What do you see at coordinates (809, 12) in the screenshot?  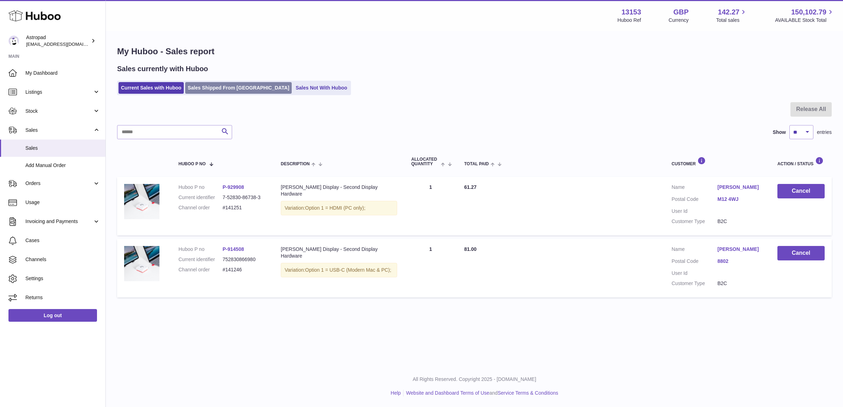 I see `span: 150,102.79` at bounding box center [809, 12].